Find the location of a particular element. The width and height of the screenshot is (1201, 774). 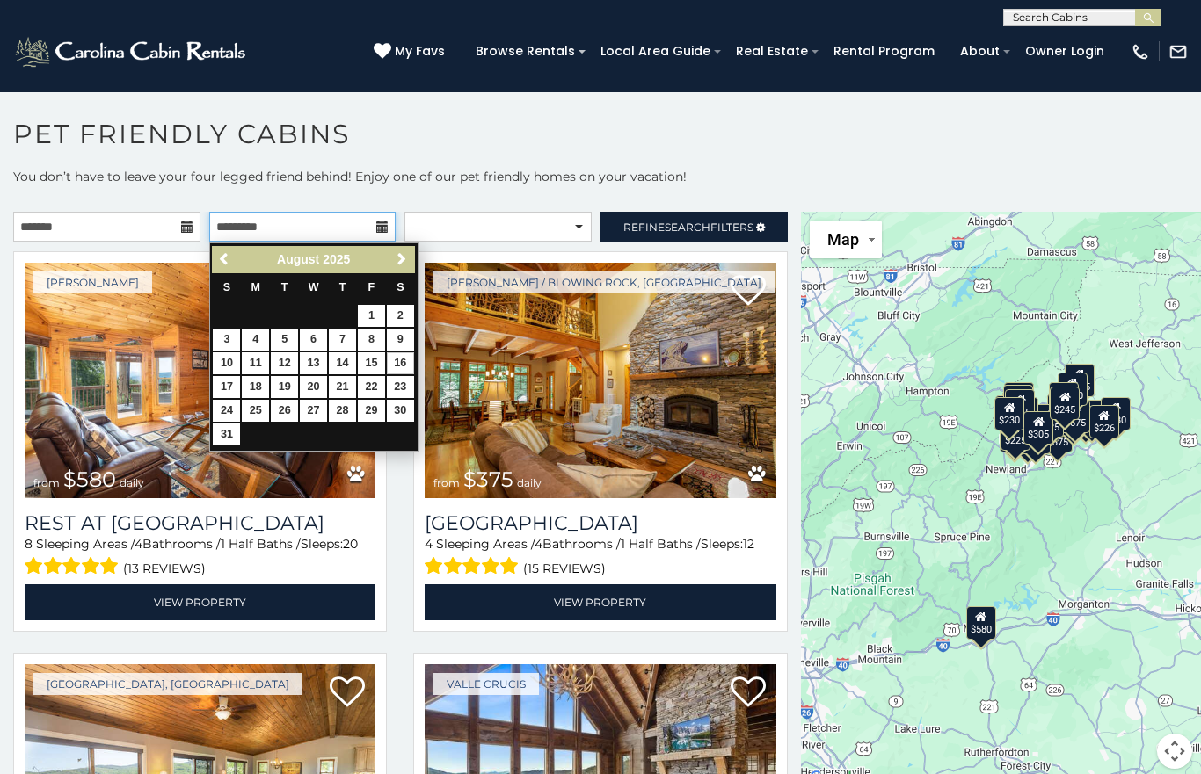

a: Valle Crucis is located at coordinates (486, 684).